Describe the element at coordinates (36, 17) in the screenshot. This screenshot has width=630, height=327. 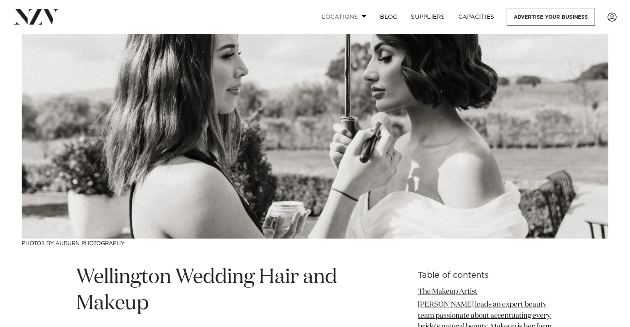
I see `img: nzv-logo.png` at that location.